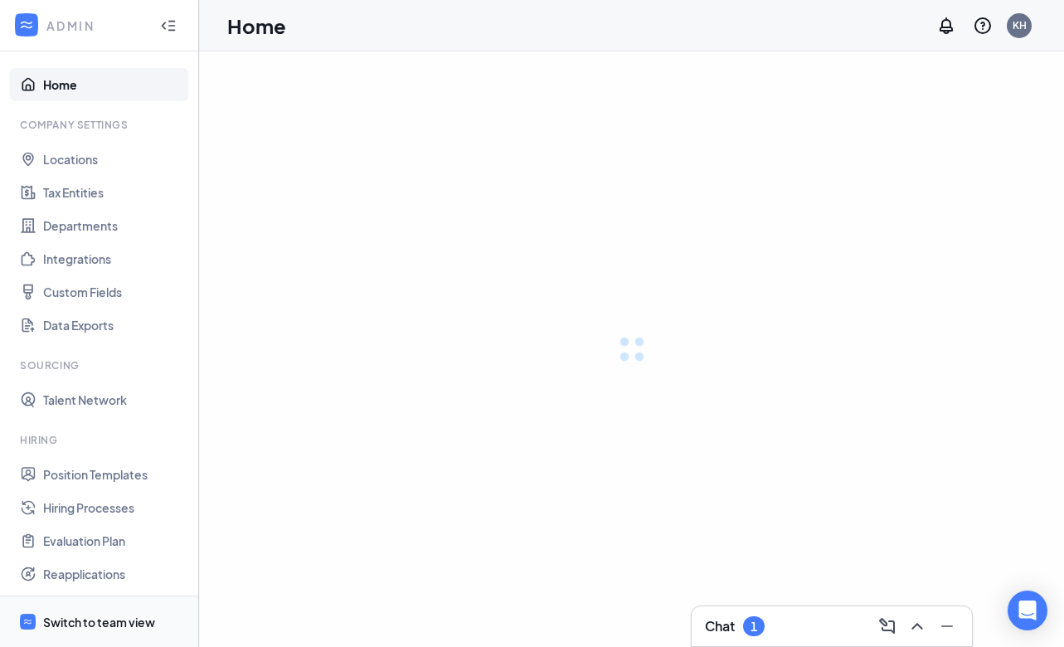  Describe the element at coordinates (754, 626) in the screenshot. I see `div: 1` at that location.